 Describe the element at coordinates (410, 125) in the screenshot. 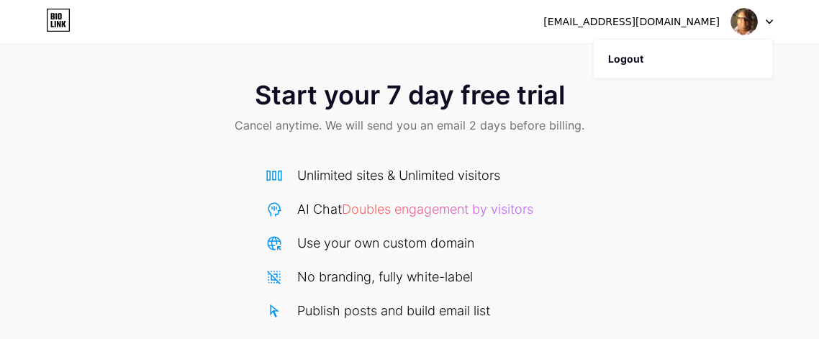

I see `span: Cancel anytime. We will send you an email 2 days before billing.` at that location.